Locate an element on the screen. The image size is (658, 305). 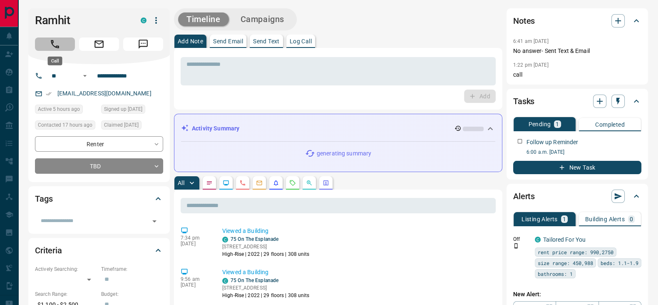
p: Timeframe: is located at coordinates (132, 269).